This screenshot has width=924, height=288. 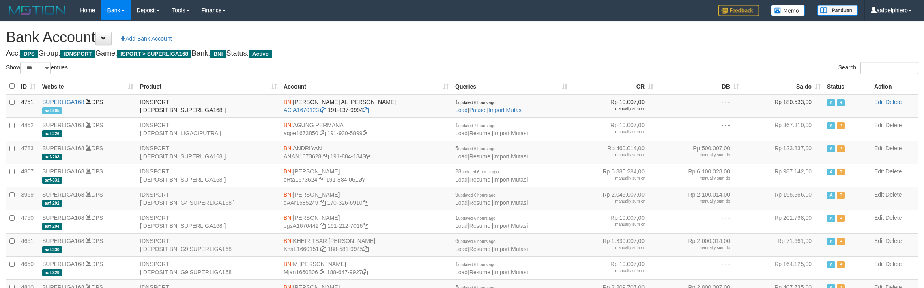 What do you see at coordinates (301, 249) in the screenshot?
I see `a: KhaL1660151` at bounding box center [301, 249].